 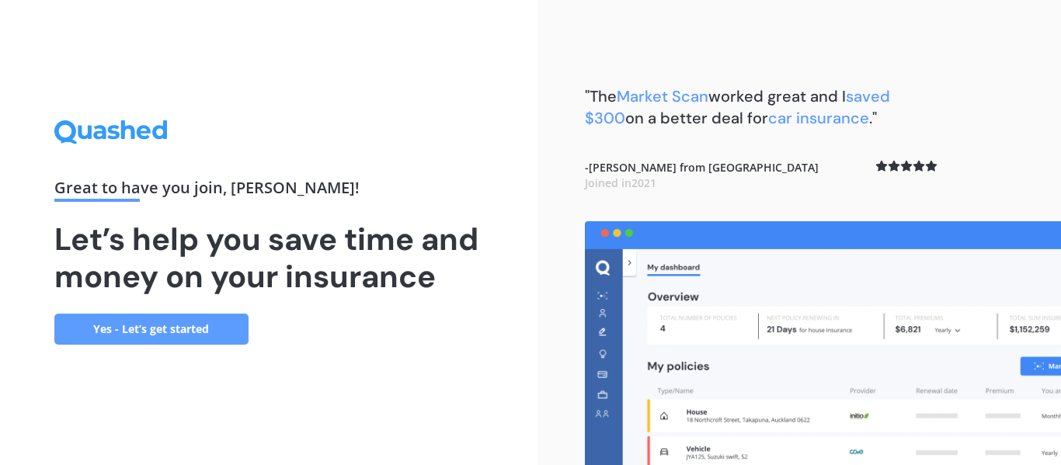 I want to click on span: Joined in 2021, so click(x=621, y=183).